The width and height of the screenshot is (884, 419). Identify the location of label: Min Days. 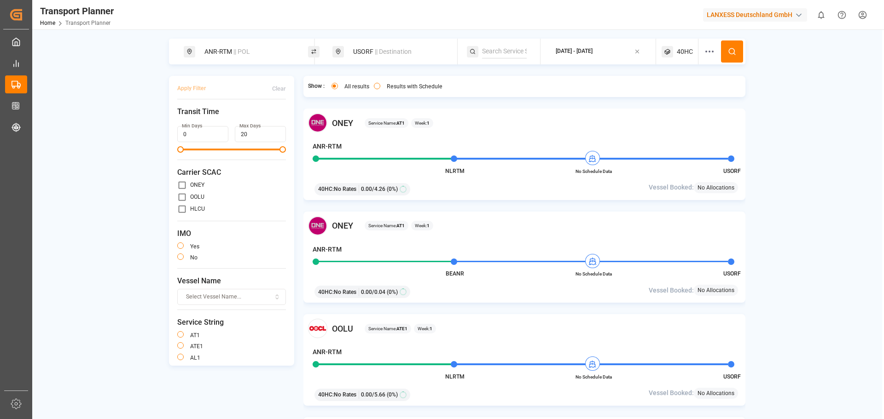
(192, 126).